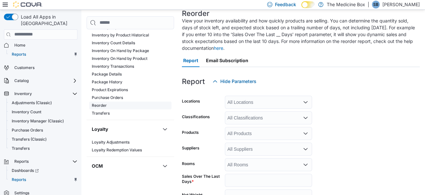 This screenshot has width=425, height=195. What do you see at coordinates (41, 67) in the screenshot?
I see `button: Customers` at bounding box center [41, 67].